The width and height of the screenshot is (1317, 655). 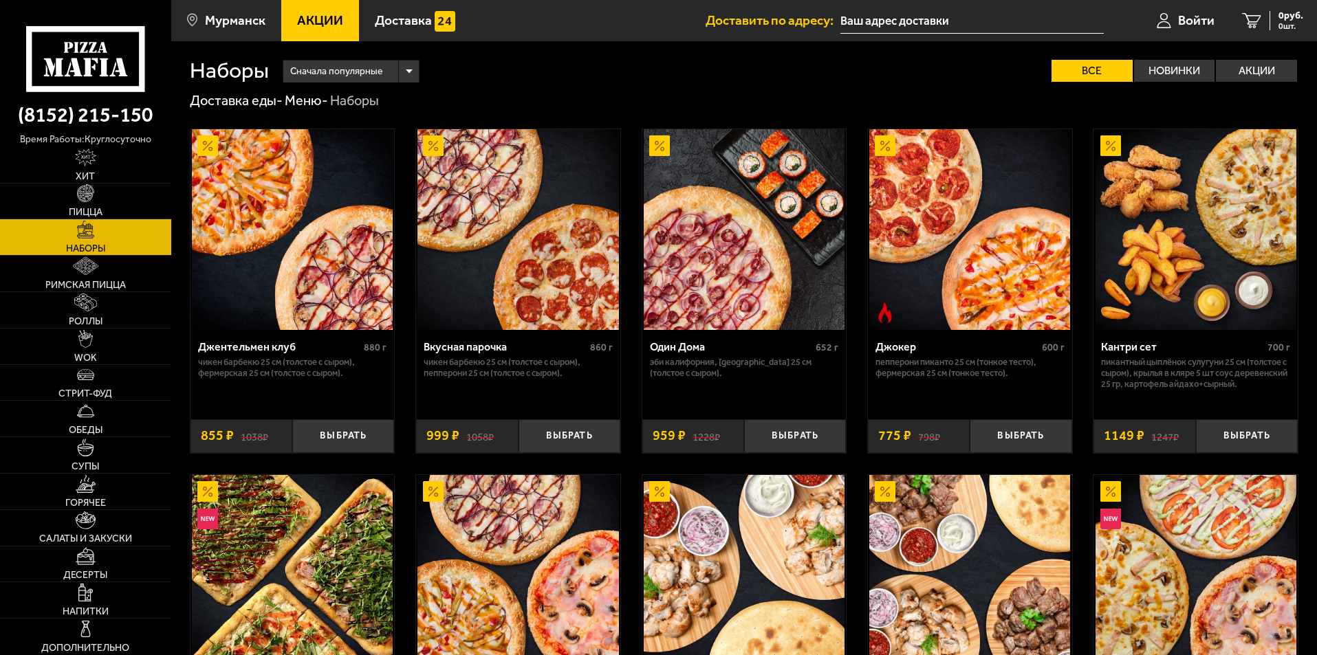 What do you see at coordinates (85, 539) in the screenshot?
I see `span: Салаты и закуски` at bounding box center [85, 539].